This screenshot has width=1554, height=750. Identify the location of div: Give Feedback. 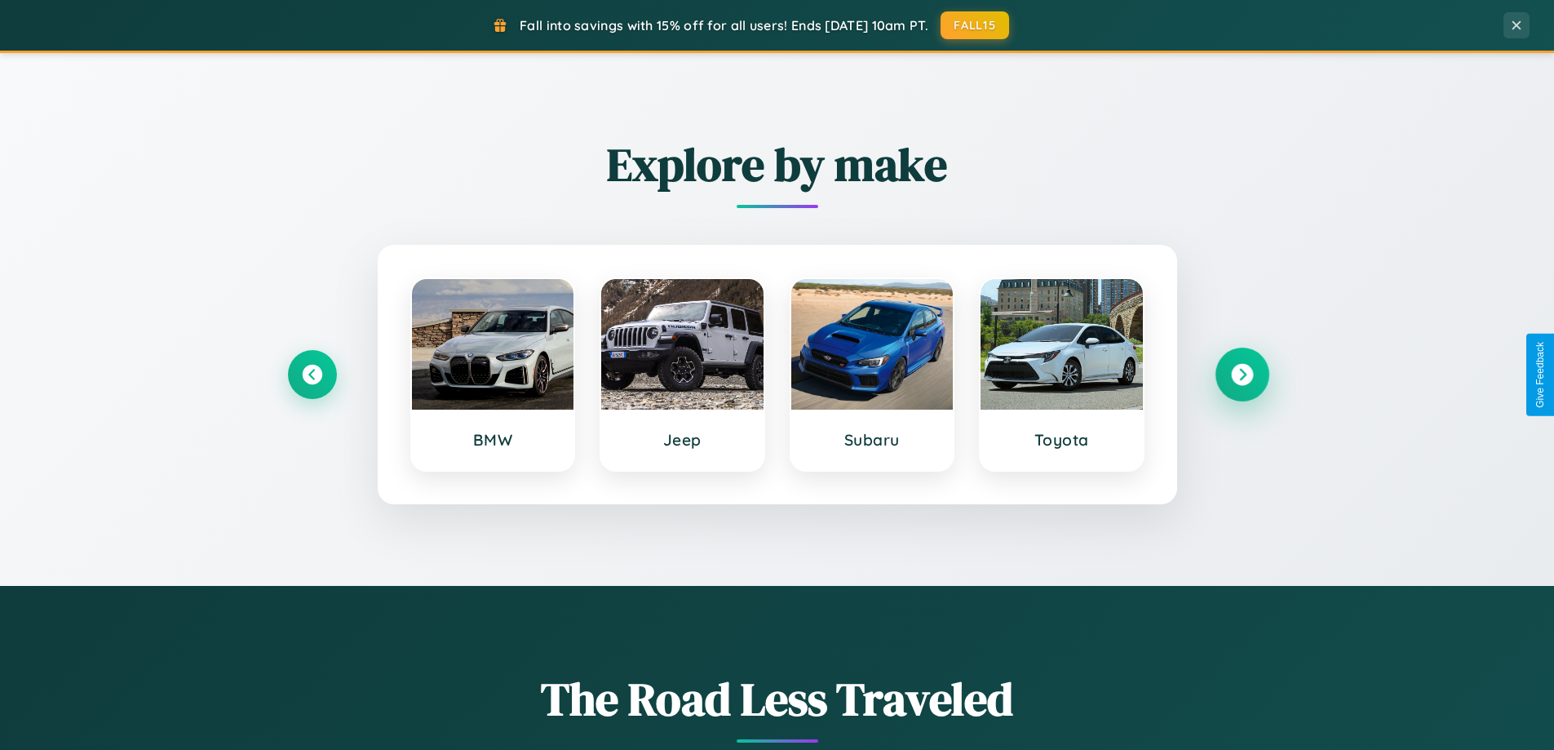
(1540, 375).